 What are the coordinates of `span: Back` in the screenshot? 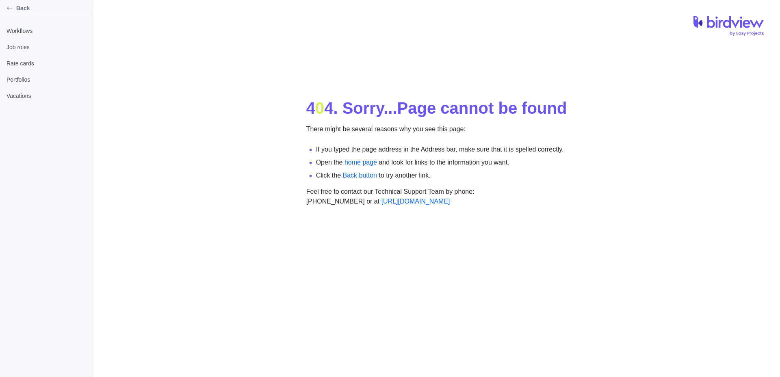 It's located at (53, 8).